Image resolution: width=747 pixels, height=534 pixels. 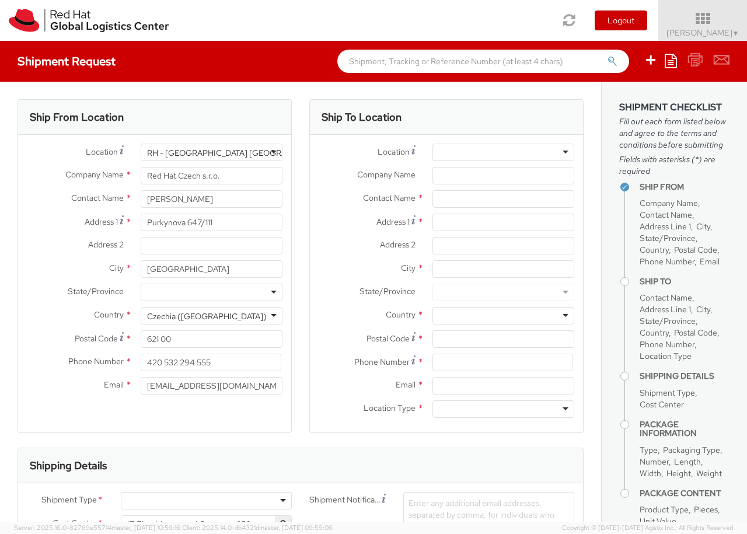 What do you see at coordinates (674, 107) in the screenshot?
I see `h3: Shipment Checklist` at bounding box center [674, 107].